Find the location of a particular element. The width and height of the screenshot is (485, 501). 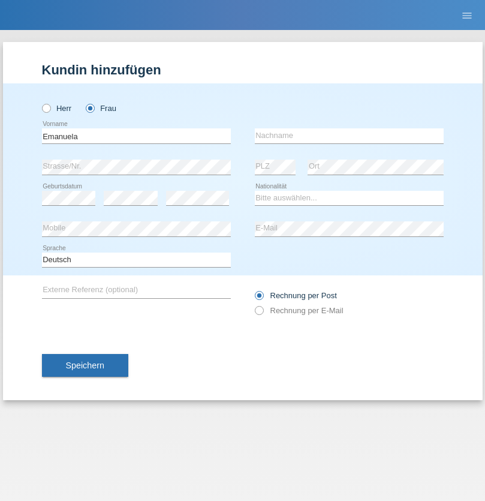

i: menu is located at coordinates (467, 16).